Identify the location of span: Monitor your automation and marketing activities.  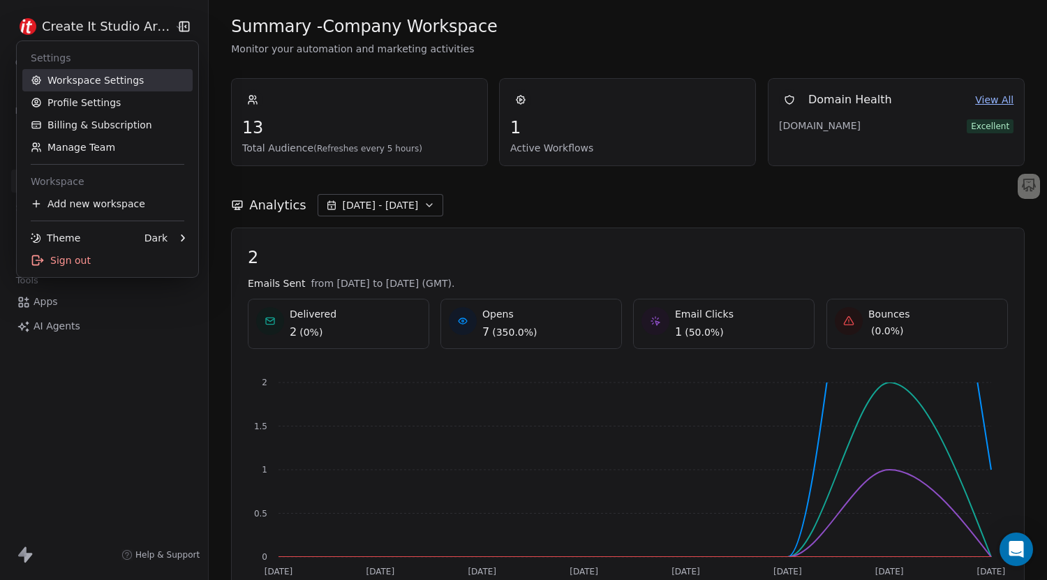
(627, 49).